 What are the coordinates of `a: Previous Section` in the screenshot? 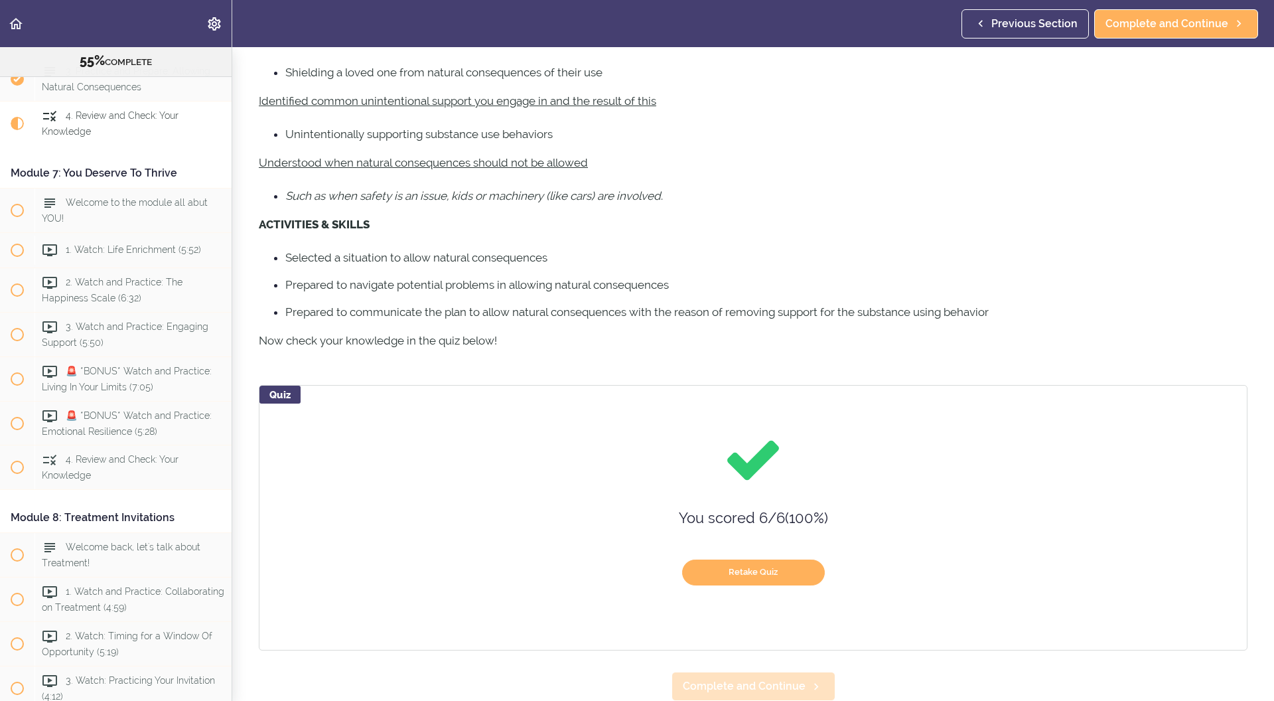 It's located at (1025, 24).